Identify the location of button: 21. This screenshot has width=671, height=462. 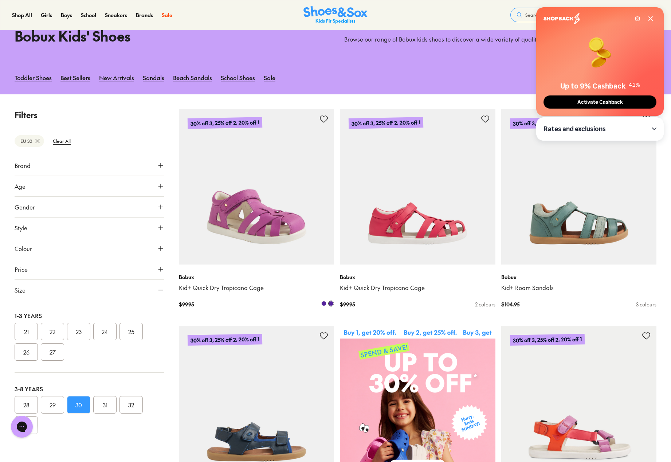
(26, 332).